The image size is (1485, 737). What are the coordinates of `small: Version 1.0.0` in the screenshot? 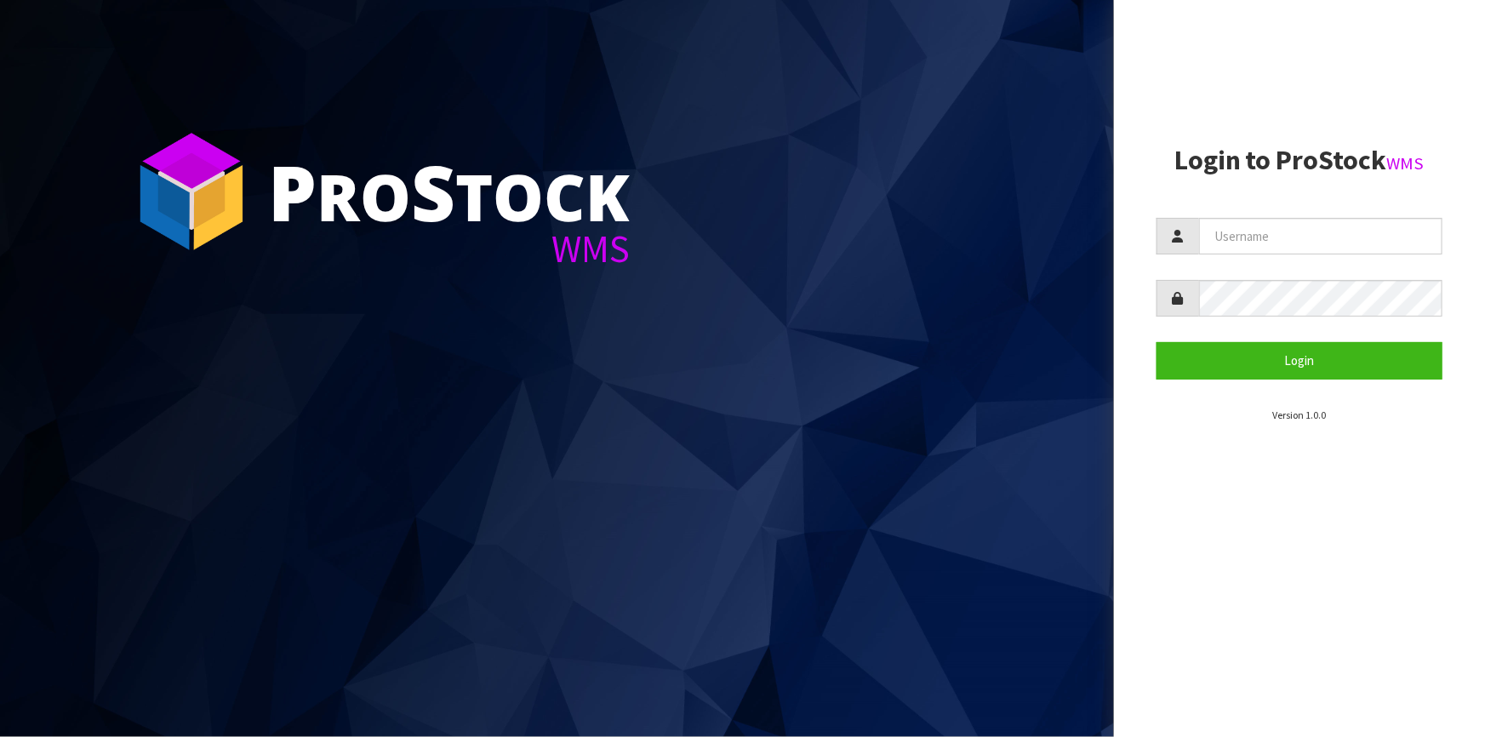 It's located at (1299, 414).